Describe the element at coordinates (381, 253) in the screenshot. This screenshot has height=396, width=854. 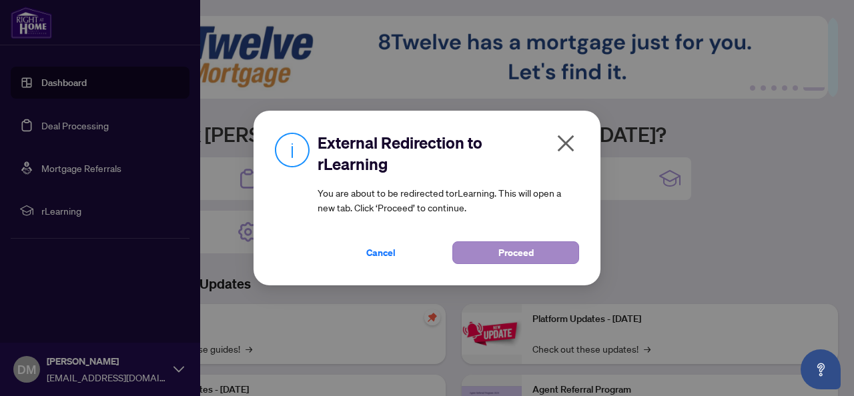
I see `span: Cancel` at that location.